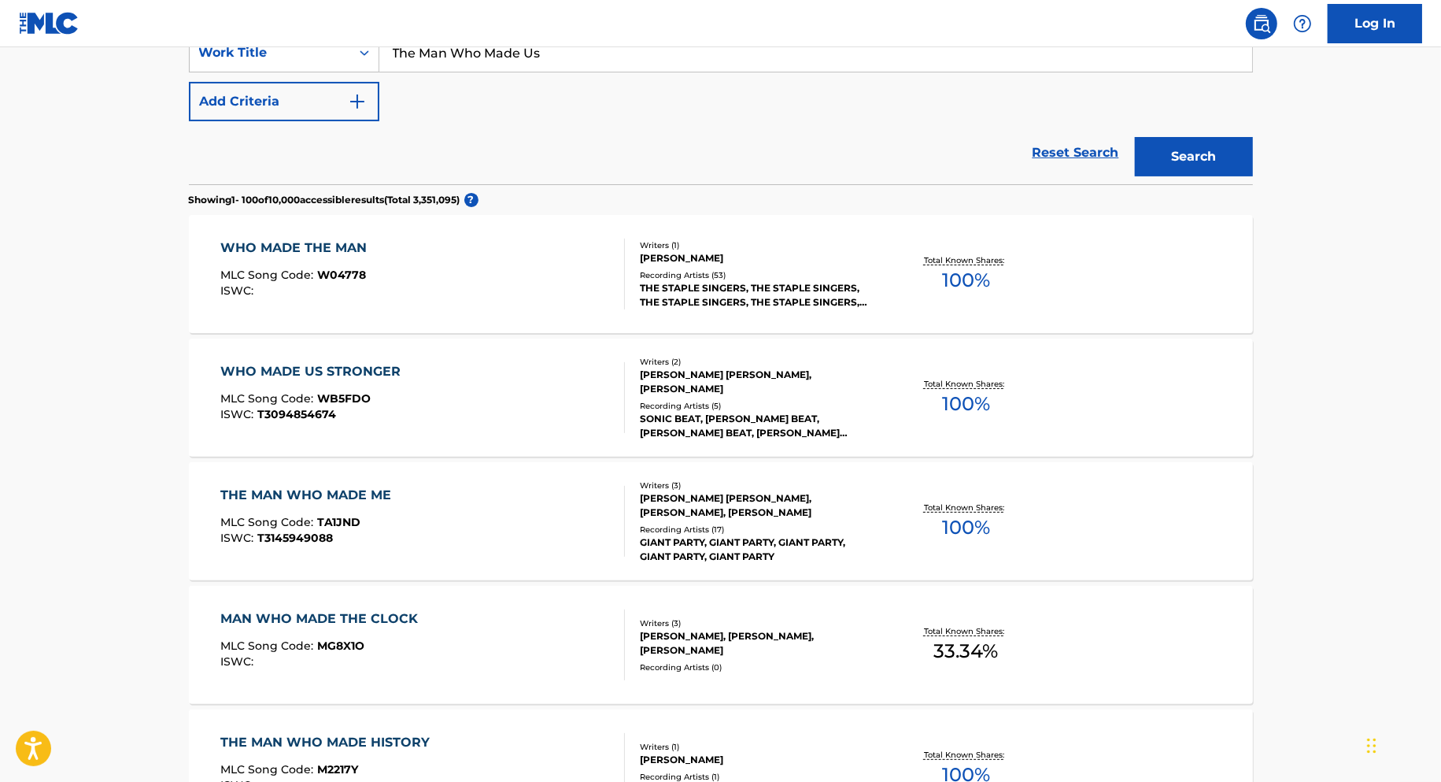 The height and width of the screenshot is (782, 1441). I want to click on div: THE STAPLE SINGERS, THE STAPLE SINGERS, THE STAPLE SINGERS, THE STAPLE SINGERS, THE STAPLE SINGERS, so click(759, 295).